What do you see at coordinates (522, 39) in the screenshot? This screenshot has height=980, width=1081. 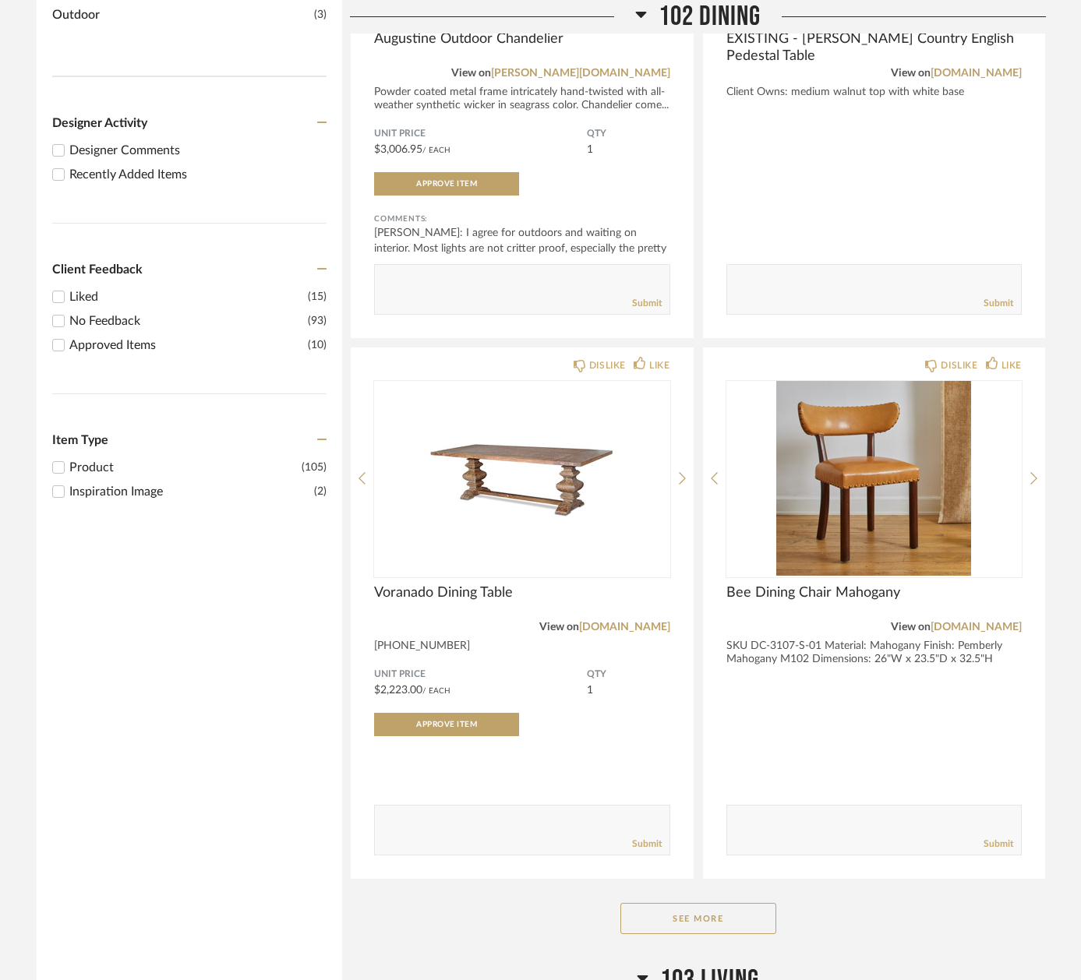 I see `span: Augustine Outdoor Chandelier` at bounding box center [522, 39].